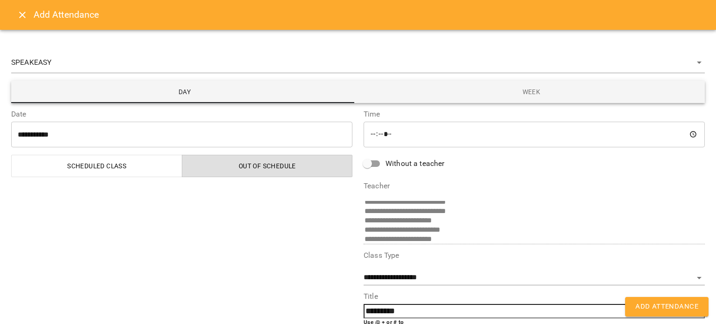  Describe the element at coordinates (66, 14) in the screenshot. I see `h6: Add Attendance` at that location.